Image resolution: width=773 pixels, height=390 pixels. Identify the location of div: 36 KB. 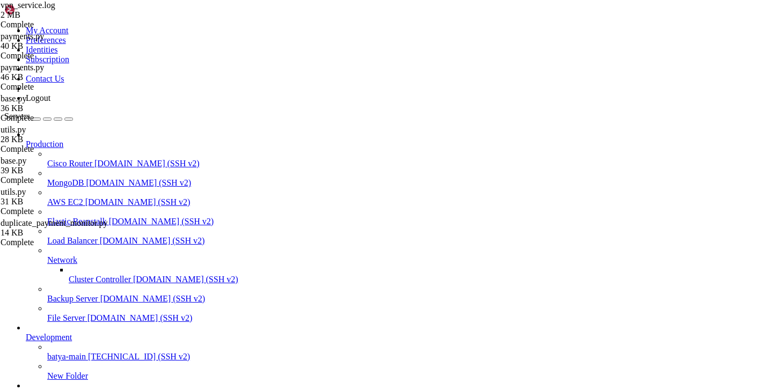
(54, 108).